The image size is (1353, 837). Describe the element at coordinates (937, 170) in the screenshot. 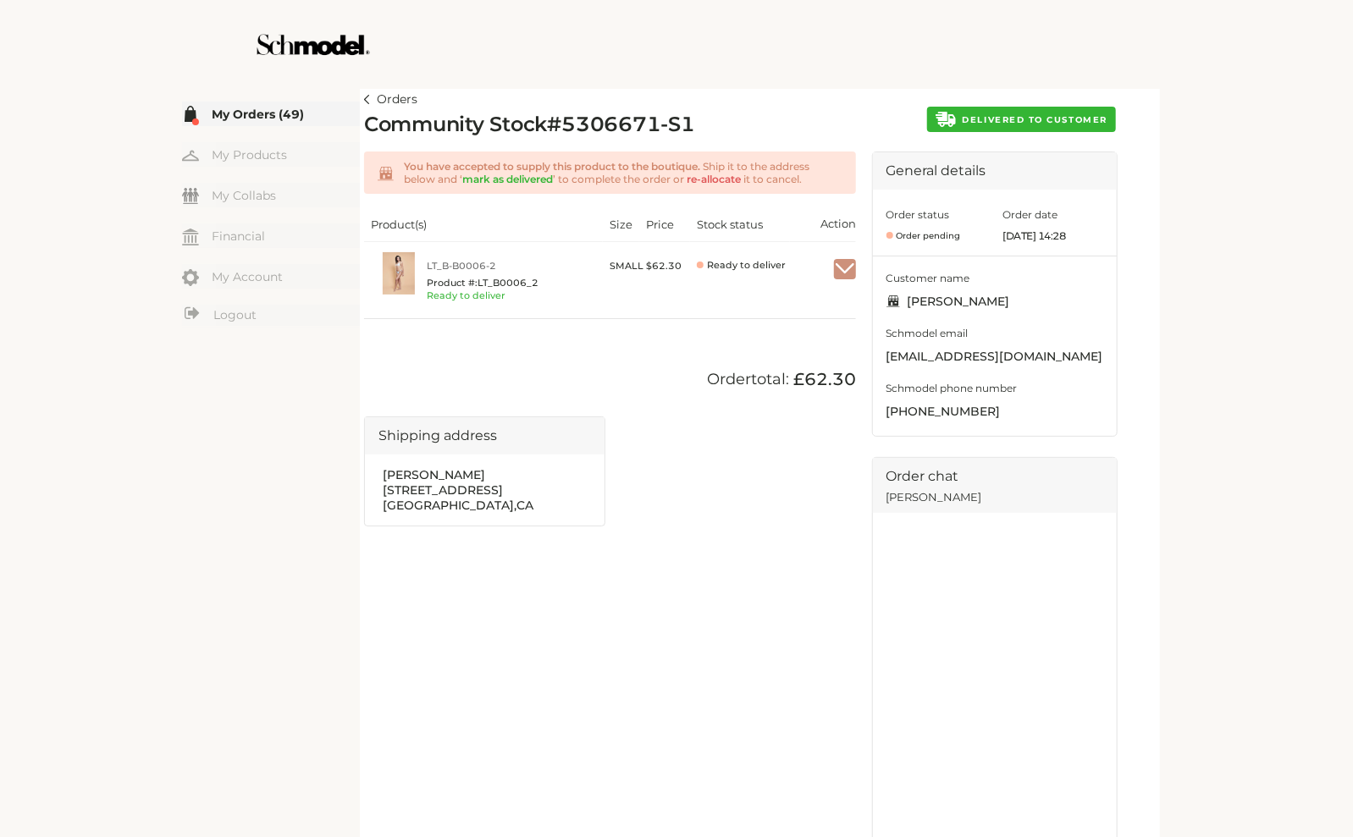

I see `span: General details` at that location.